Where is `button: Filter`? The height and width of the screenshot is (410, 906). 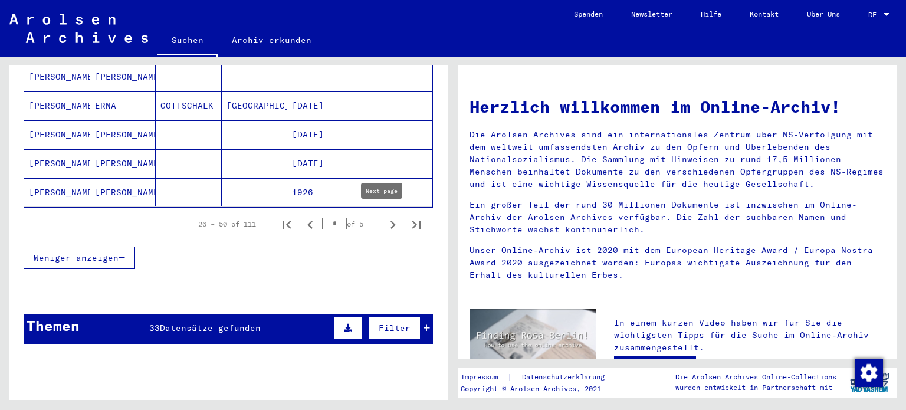
button: Filter is located at coordinates (395, 328).